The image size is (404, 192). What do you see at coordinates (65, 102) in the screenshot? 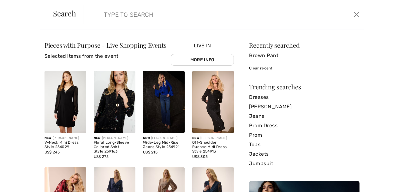
I see `img: V-Neck Mini Dress Style 254029. Black` at bounding box center [65, 102].